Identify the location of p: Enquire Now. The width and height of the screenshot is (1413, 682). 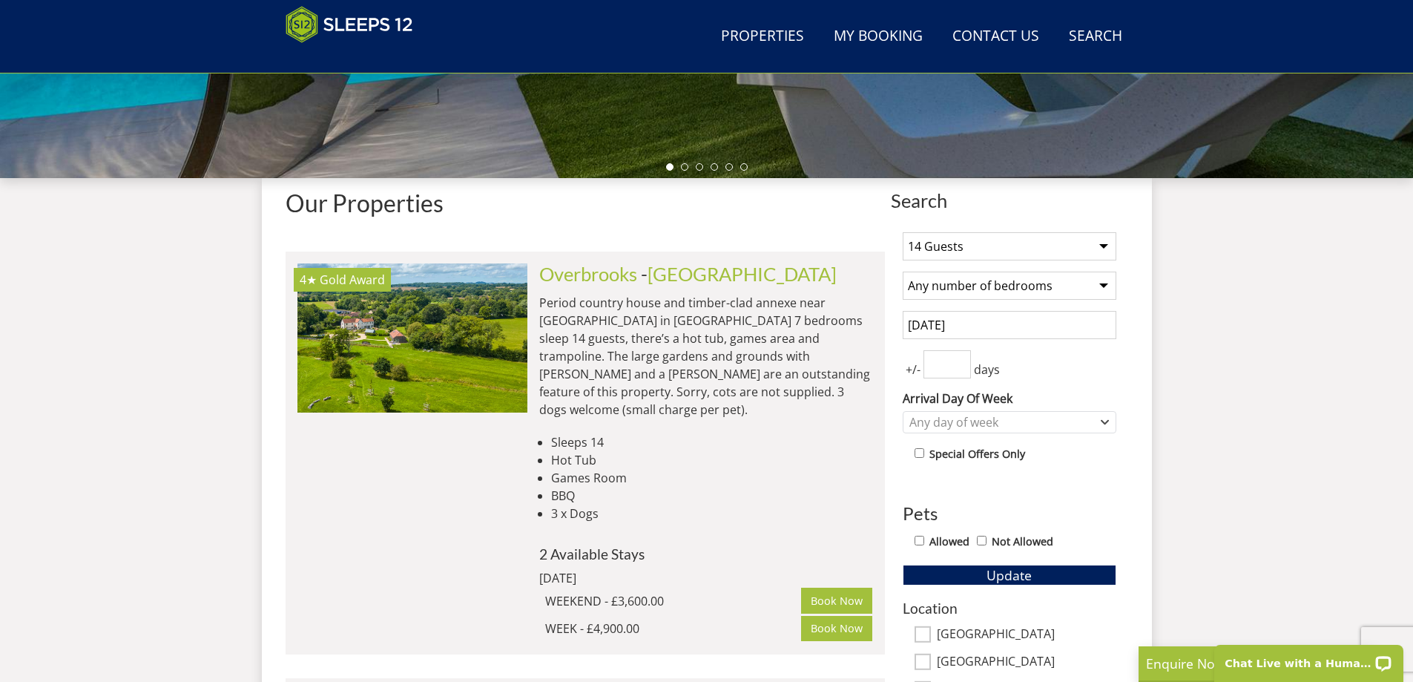
(1258, 663).